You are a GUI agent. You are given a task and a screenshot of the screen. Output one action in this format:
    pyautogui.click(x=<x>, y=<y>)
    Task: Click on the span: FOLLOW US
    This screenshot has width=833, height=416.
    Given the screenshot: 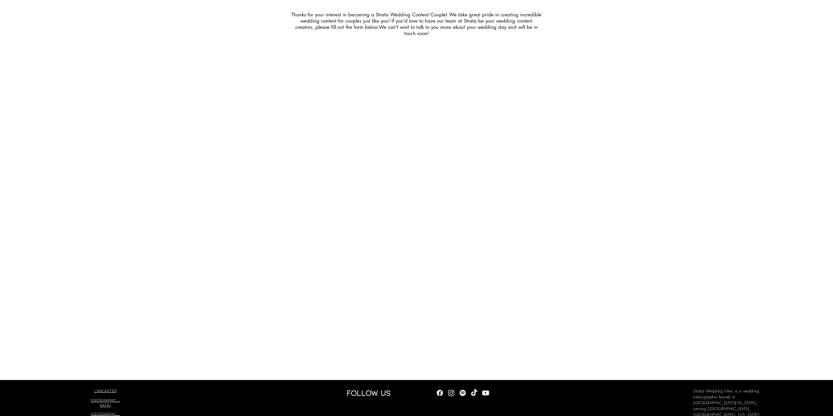 What is the action you would take?
    pyautogui.click(x=369, y=392)
    